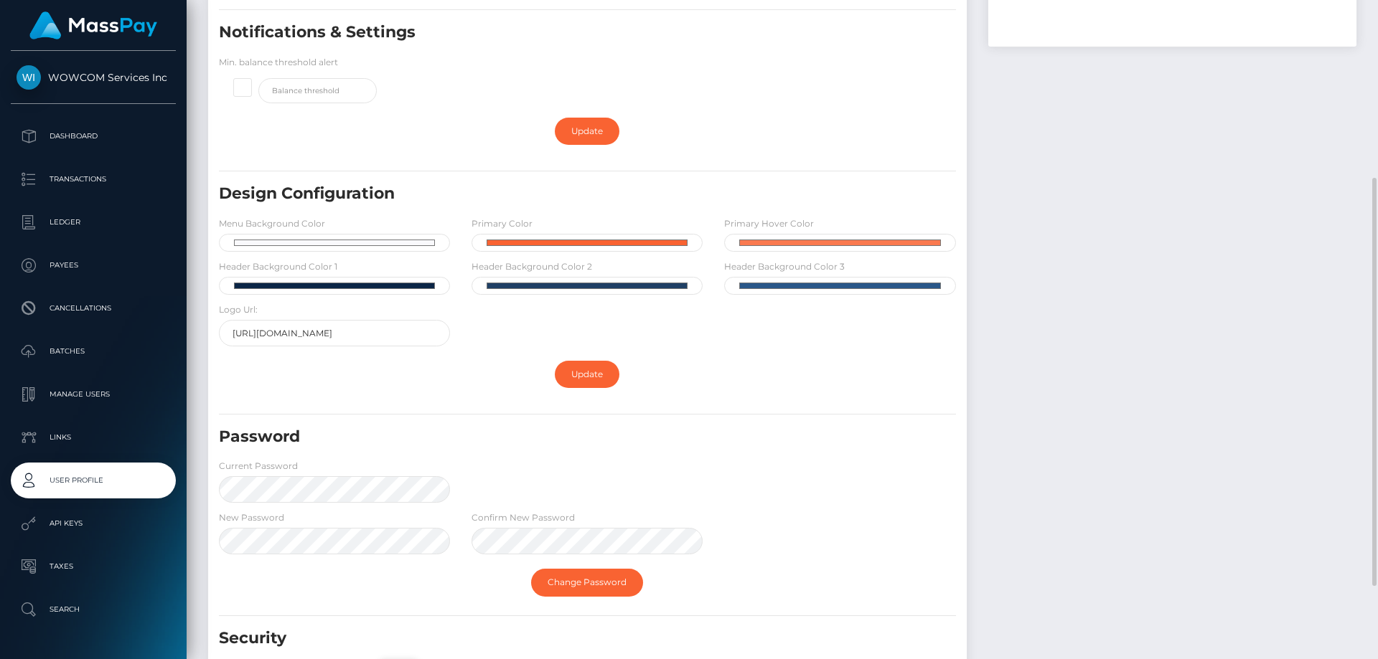  I want to click on label: Header Background Color 2, so click(532, 267).